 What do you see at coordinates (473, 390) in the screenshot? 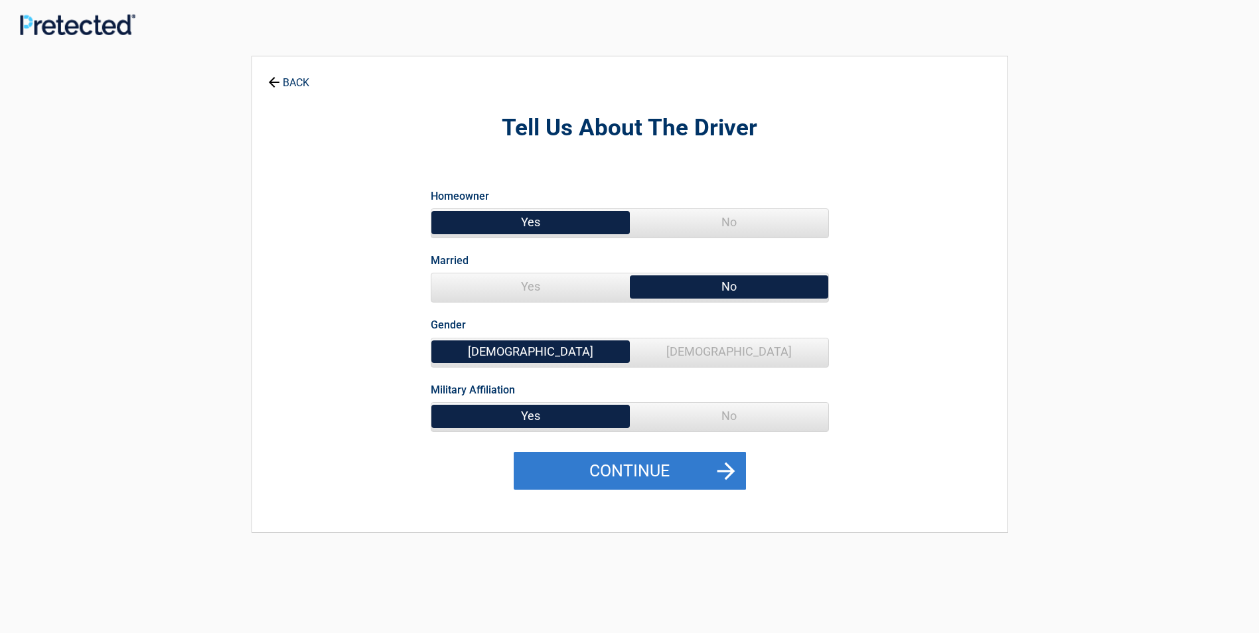
I see `label: Military Affiliation` at bounding box center [473, 390].